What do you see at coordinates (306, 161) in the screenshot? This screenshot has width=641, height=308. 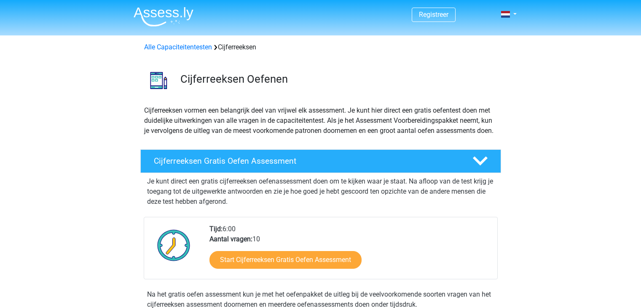 I see `h4: Cijferreeksen Gratis Oefen Assessment` at bounding box center [306, 161].